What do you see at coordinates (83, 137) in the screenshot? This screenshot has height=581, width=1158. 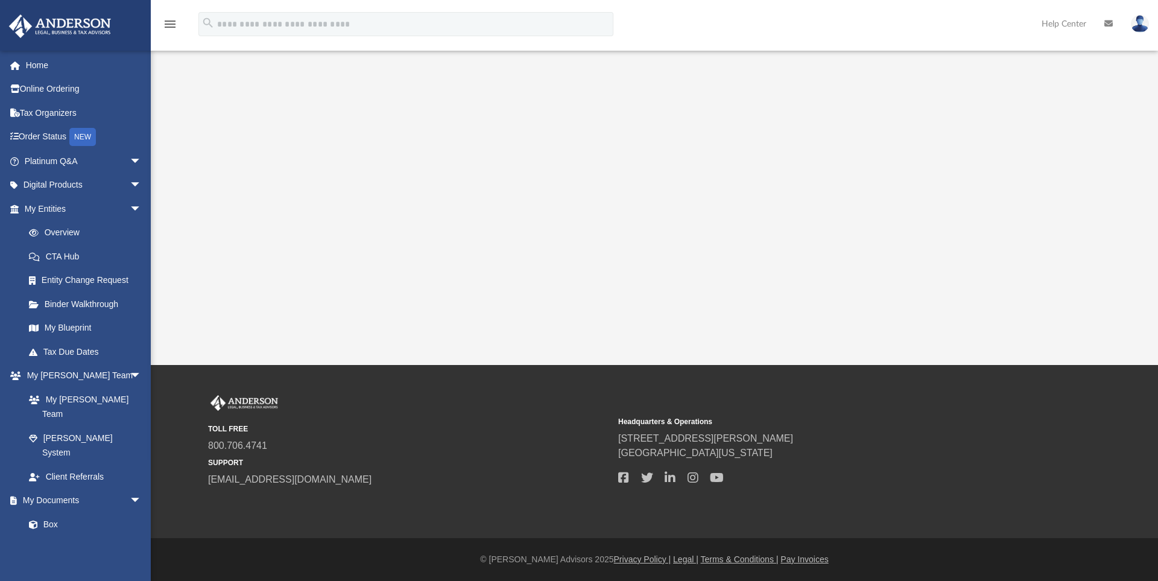 I see `div: NEW` at bounding box center [83, 137].